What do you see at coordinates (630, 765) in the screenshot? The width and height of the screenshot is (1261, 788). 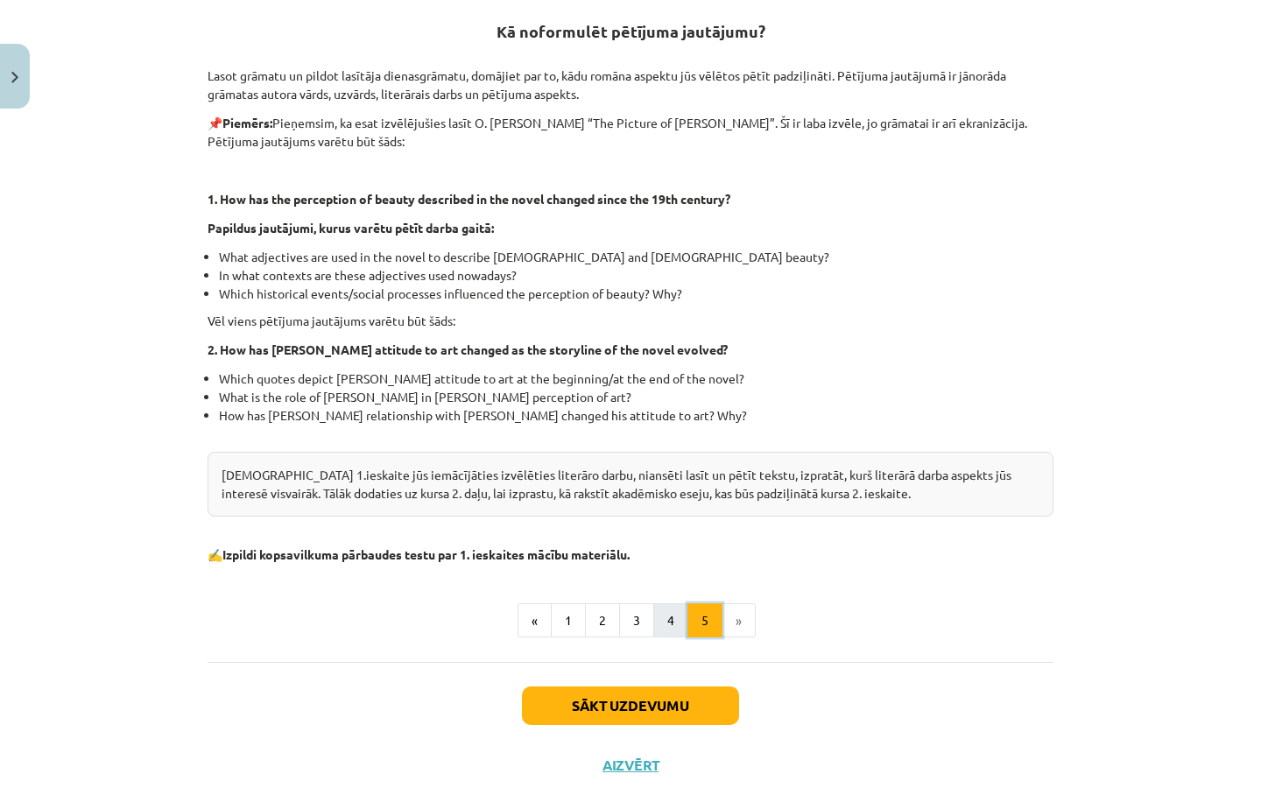 I see `button: Aizvērt` at bounding box center [630, 765].